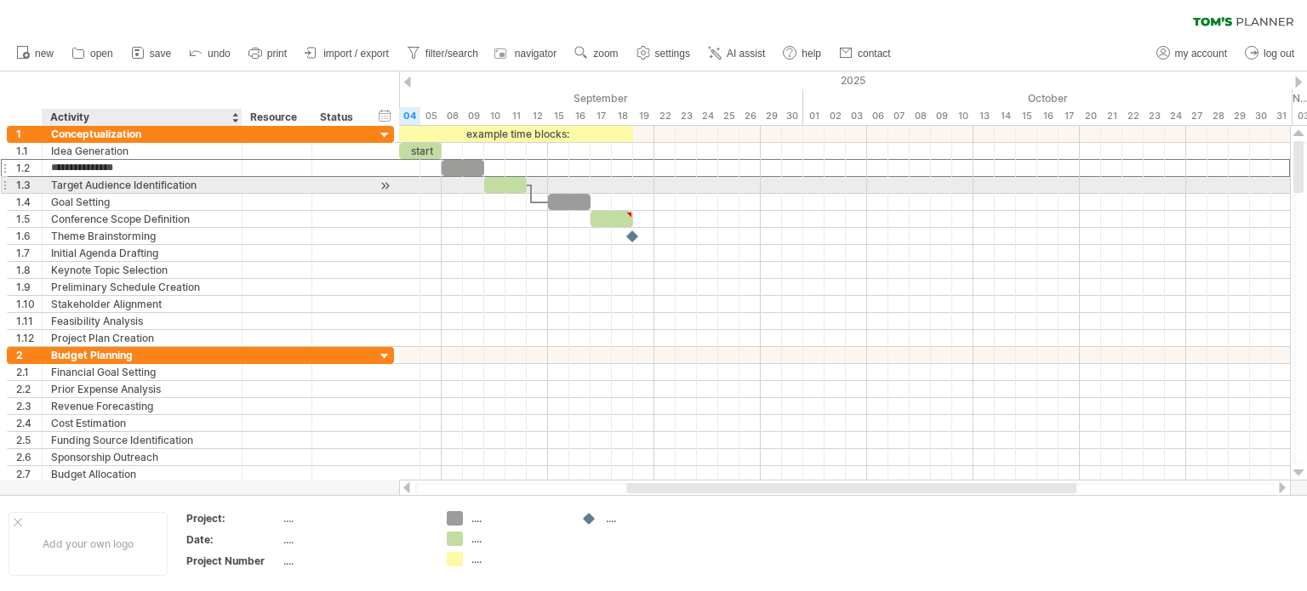  Describe the element at coordinates (1196, 116) in the screenshot. I see `div: Monday, 27 October 2025` at that location.